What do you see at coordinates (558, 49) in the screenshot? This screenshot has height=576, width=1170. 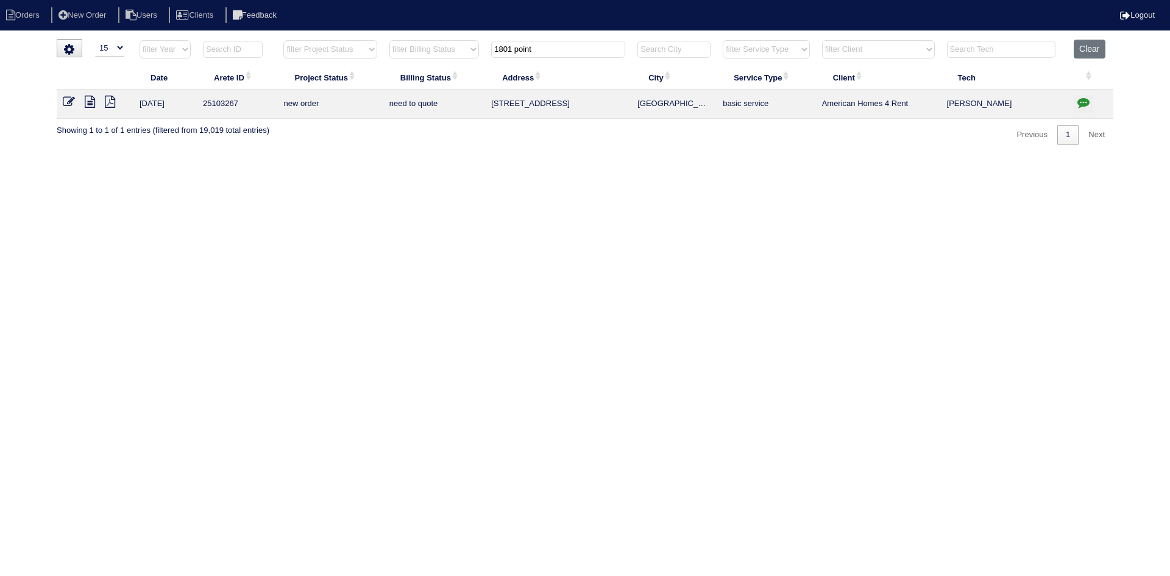 I see `input: Search Address` at bounding box center [558, 49].